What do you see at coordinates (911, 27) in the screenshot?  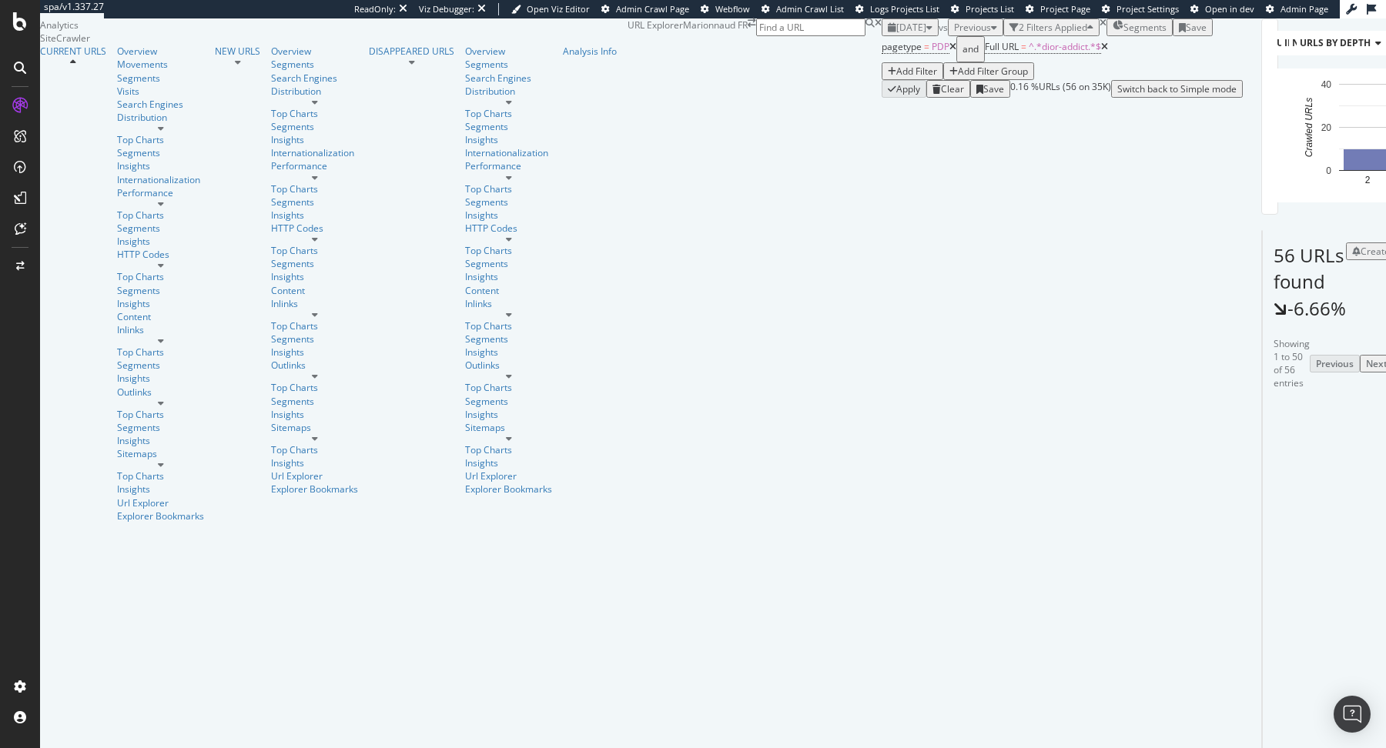 I see `span: 2025 Aug. 22nd` at bounding box center [911, 27].